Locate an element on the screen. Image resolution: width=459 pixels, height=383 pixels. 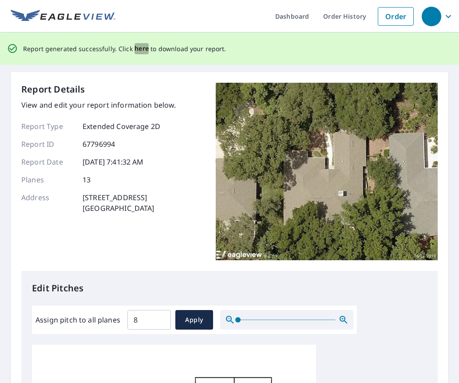
span: here is located at coordinates (142, 48).